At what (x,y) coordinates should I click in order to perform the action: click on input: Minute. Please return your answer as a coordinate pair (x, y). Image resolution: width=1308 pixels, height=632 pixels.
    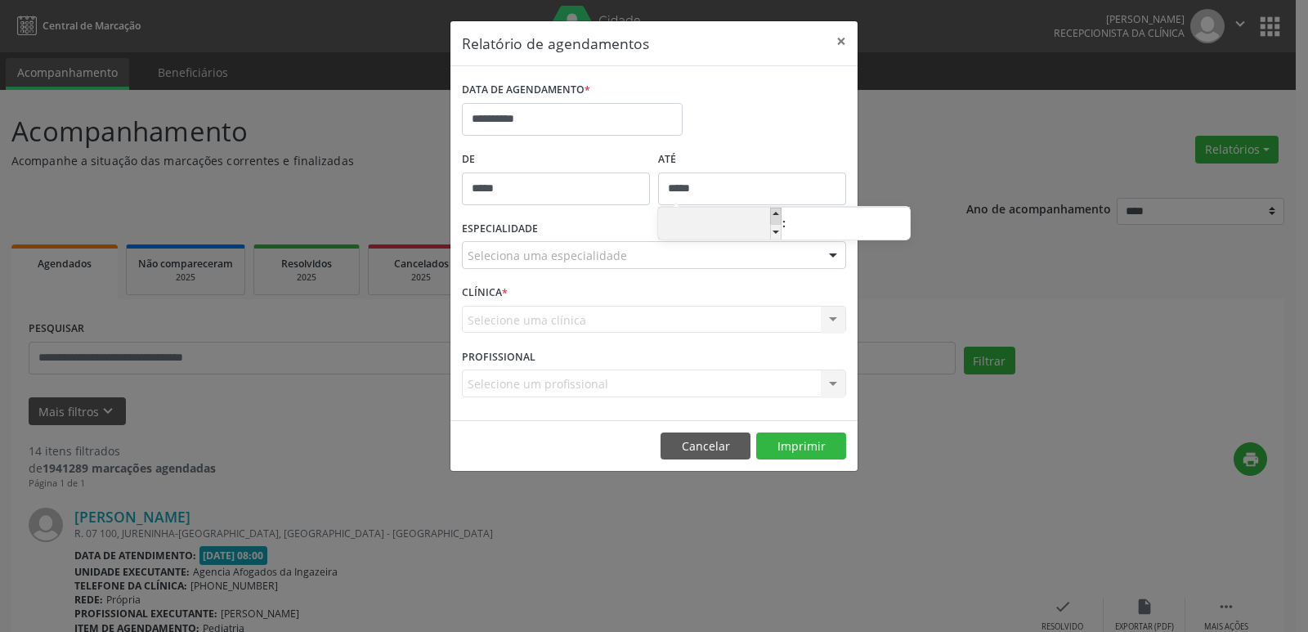
    Looking at the image, I should click on (848, 225).